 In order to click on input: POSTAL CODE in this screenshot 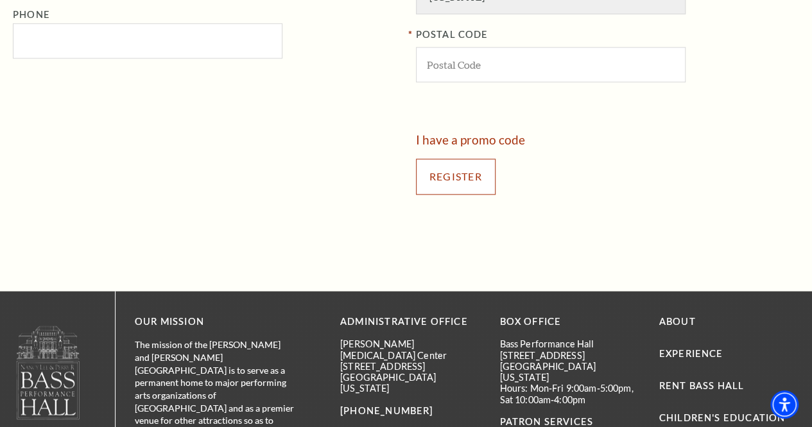, I will do `click(551, 64)`.